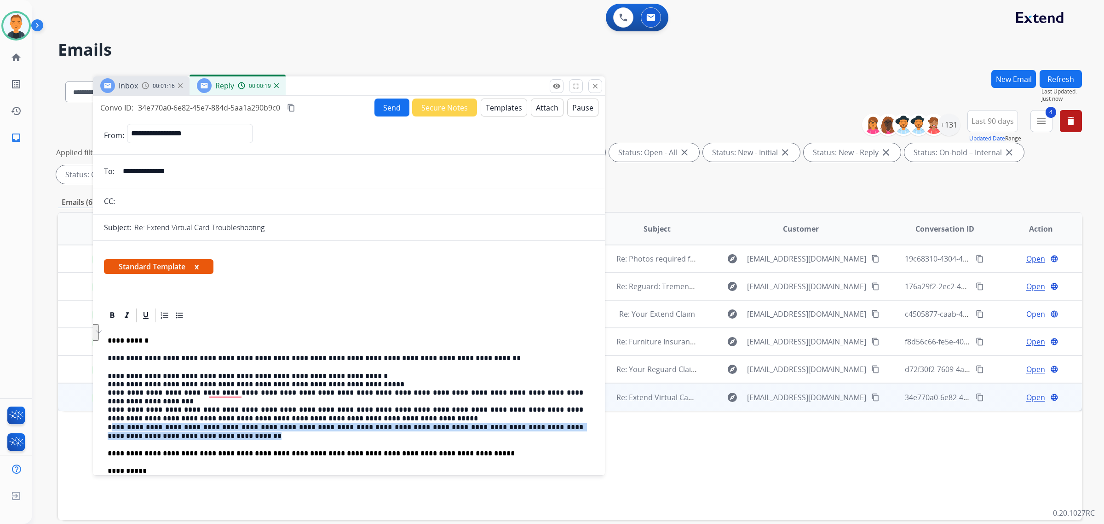 The height and width of the screenshot is (524, 1104). Describe the element at coordinates (1042, 121) in the screenshot. I see `mat-icon: menu` at that location.